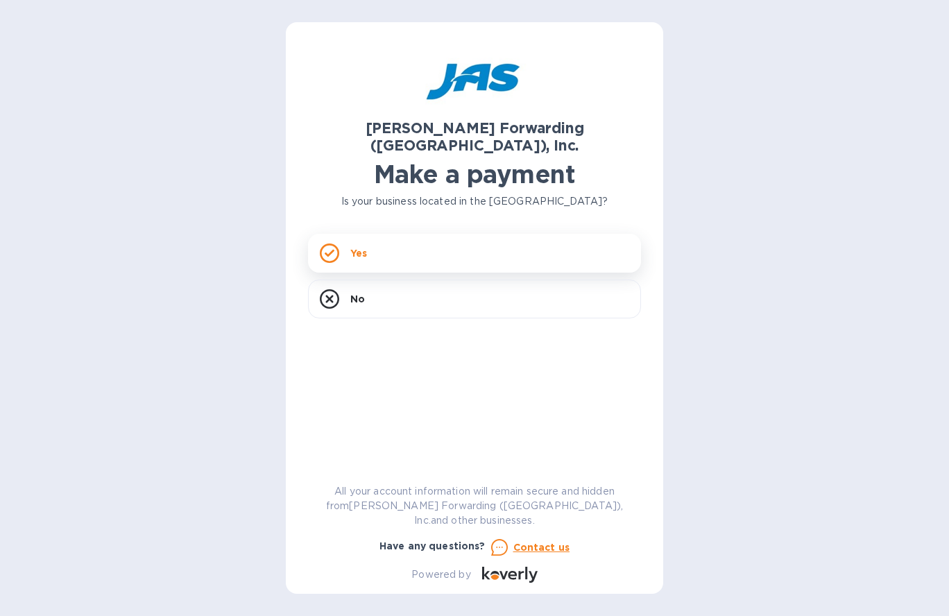 The image size is (949, 616). Describe the element at coordinates (359, 253) in the screenshot. I see `p: Yes` at that location.